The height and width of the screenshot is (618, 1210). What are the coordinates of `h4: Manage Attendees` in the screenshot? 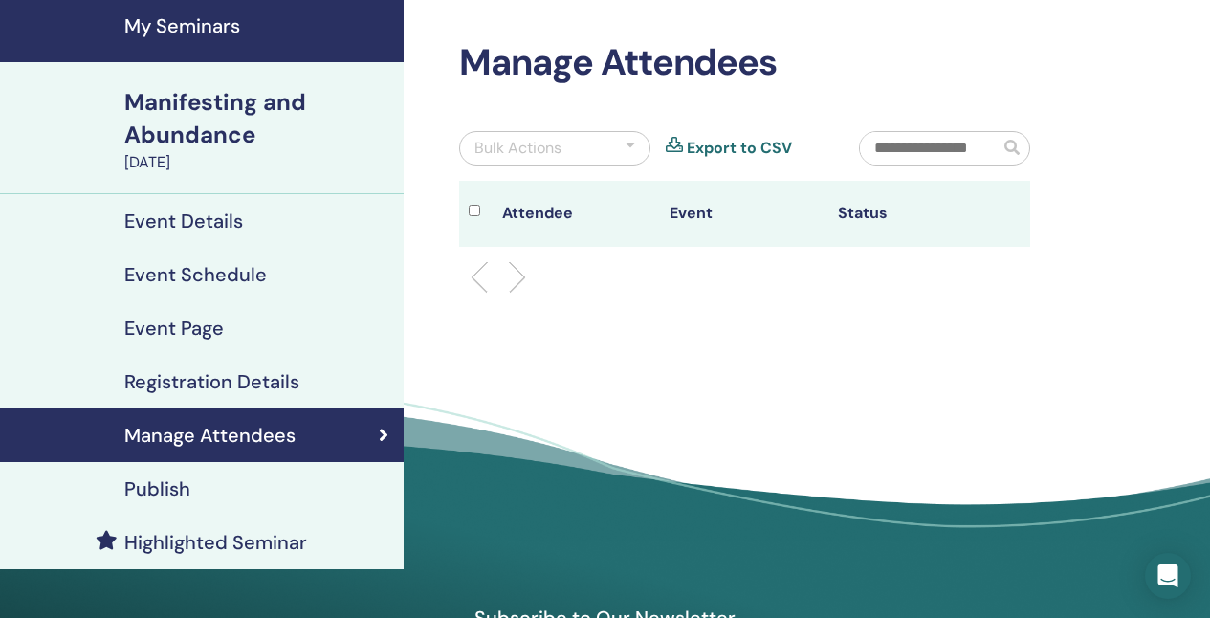 It's located at (210, 435).